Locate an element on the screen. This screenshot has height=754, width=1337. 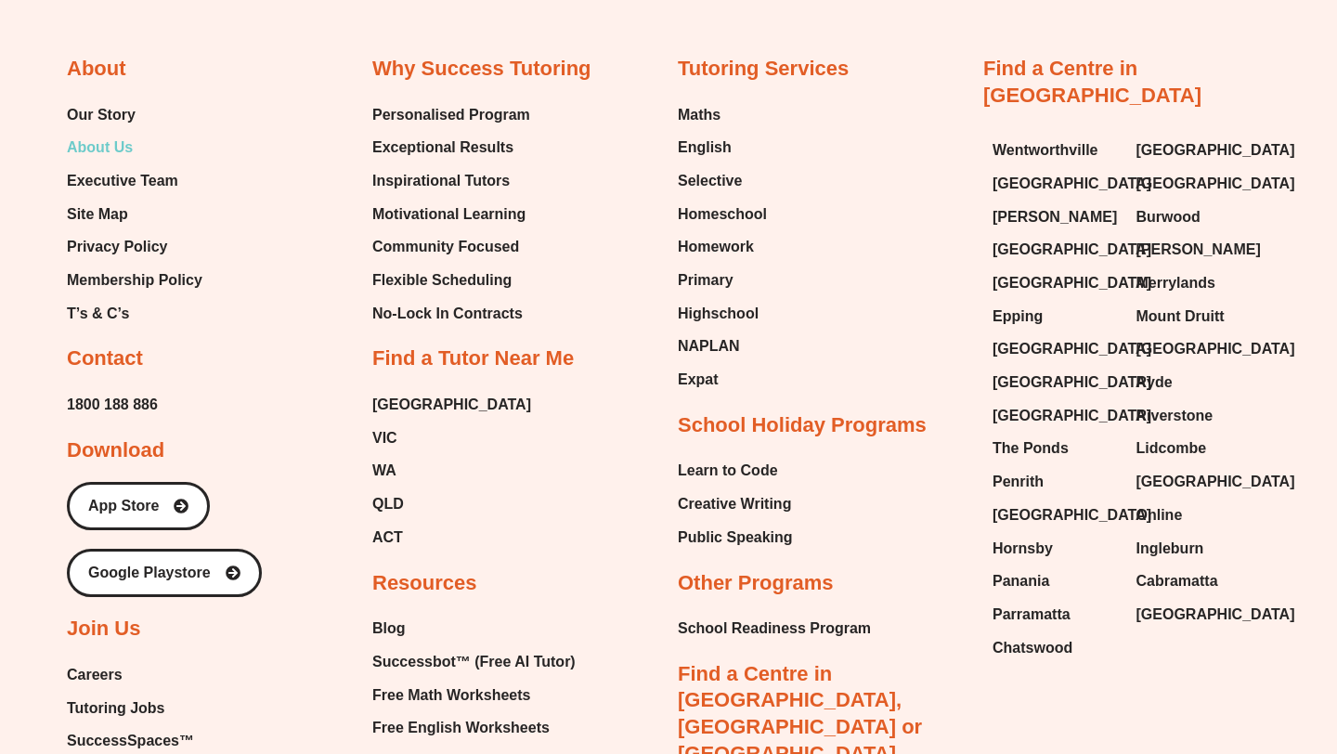
span: About Us is located at coordinates (99, 148).